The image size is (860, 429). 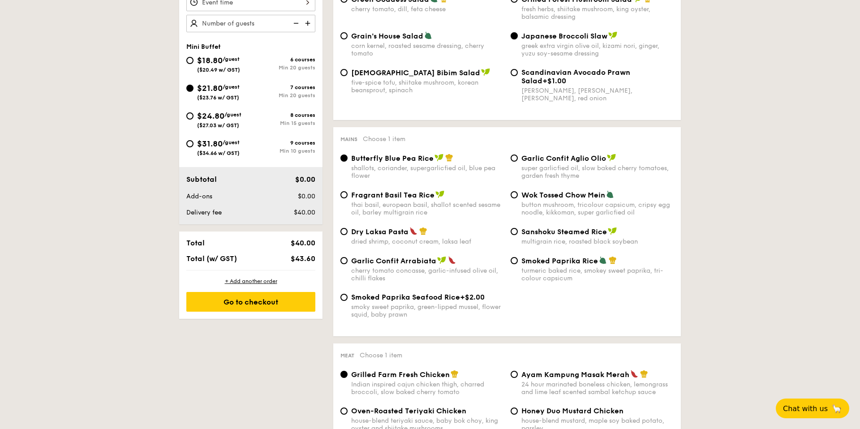 I want to click on span: $40.00, so click(x=305, y=212).